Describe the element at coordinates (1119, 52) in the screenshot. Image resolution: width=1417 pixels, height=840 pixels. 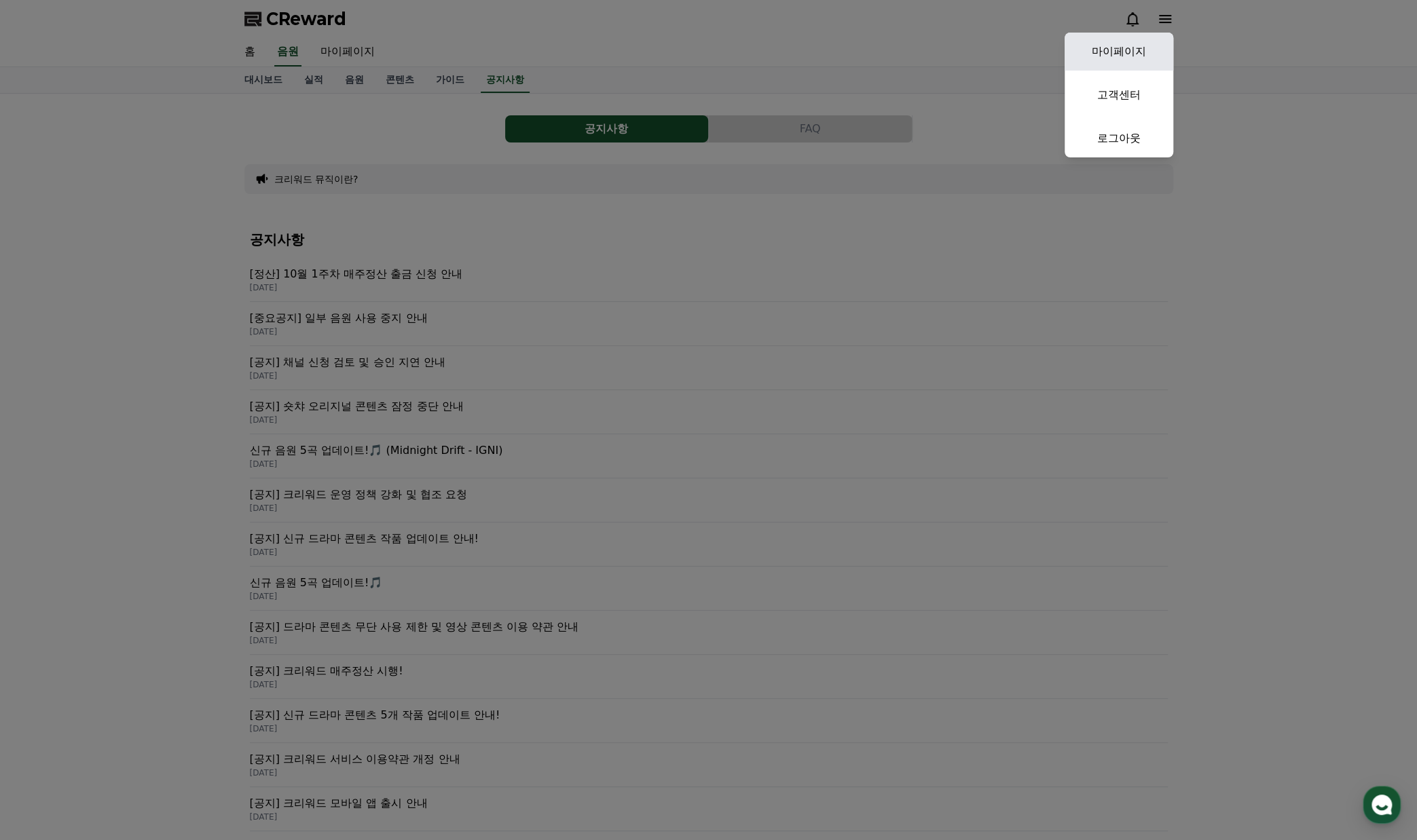
I see `a: 마이페이지` at that location.